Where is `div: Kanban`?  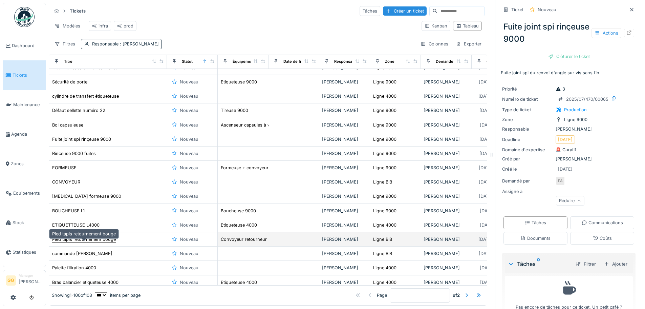
div: Kanban is located at coordinates (436, 26).